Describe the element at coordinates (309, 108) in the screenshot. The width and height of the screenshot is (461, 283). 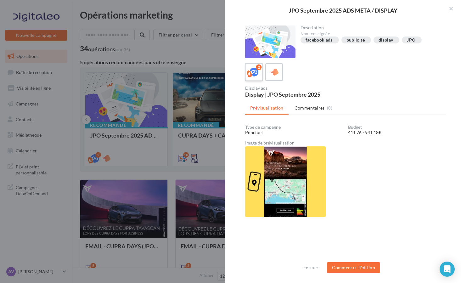
I see `span: Commentaires` at that location.